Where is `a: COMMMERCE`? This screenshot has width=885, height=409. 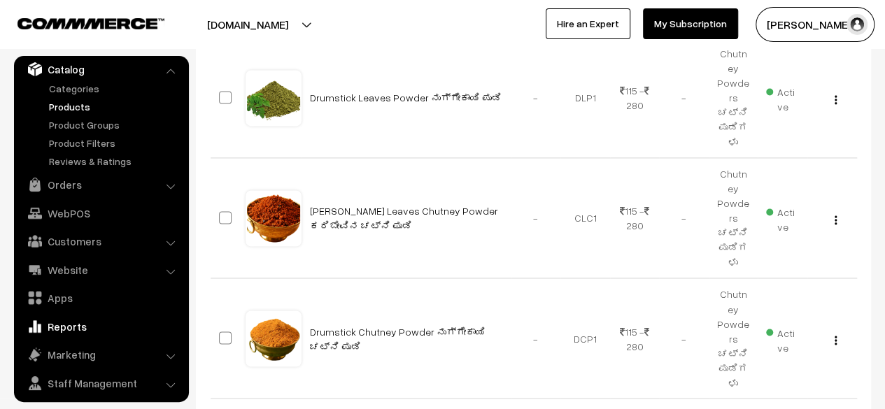 a: COMMMERCE is located at coordinates (78, 22).